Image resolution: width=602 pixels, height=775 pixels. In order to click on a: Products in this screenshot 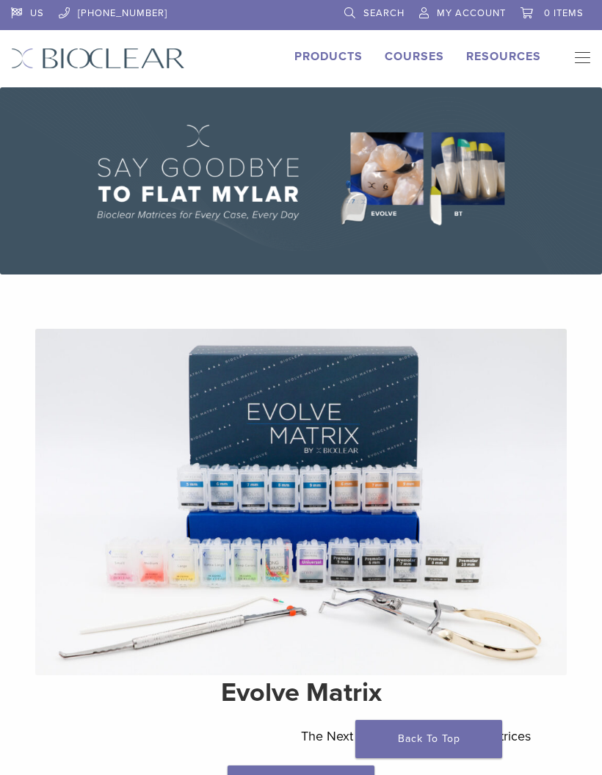, I will do `click(328, 56)`.